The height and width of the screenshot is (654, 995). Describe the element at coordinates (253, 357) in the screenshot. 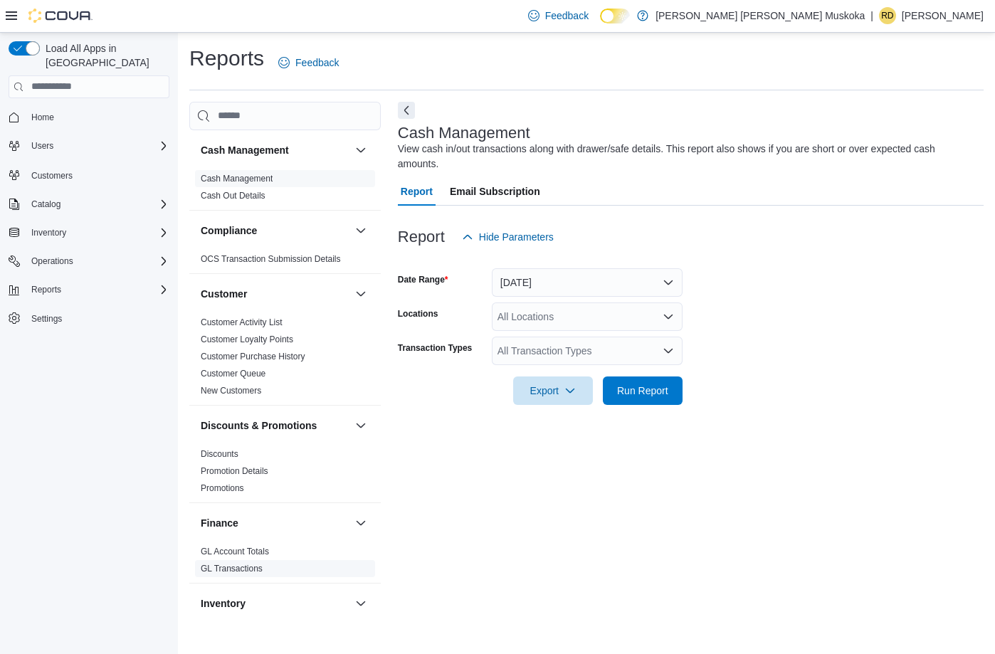

I see `a: Customer Purchase History` at that location.